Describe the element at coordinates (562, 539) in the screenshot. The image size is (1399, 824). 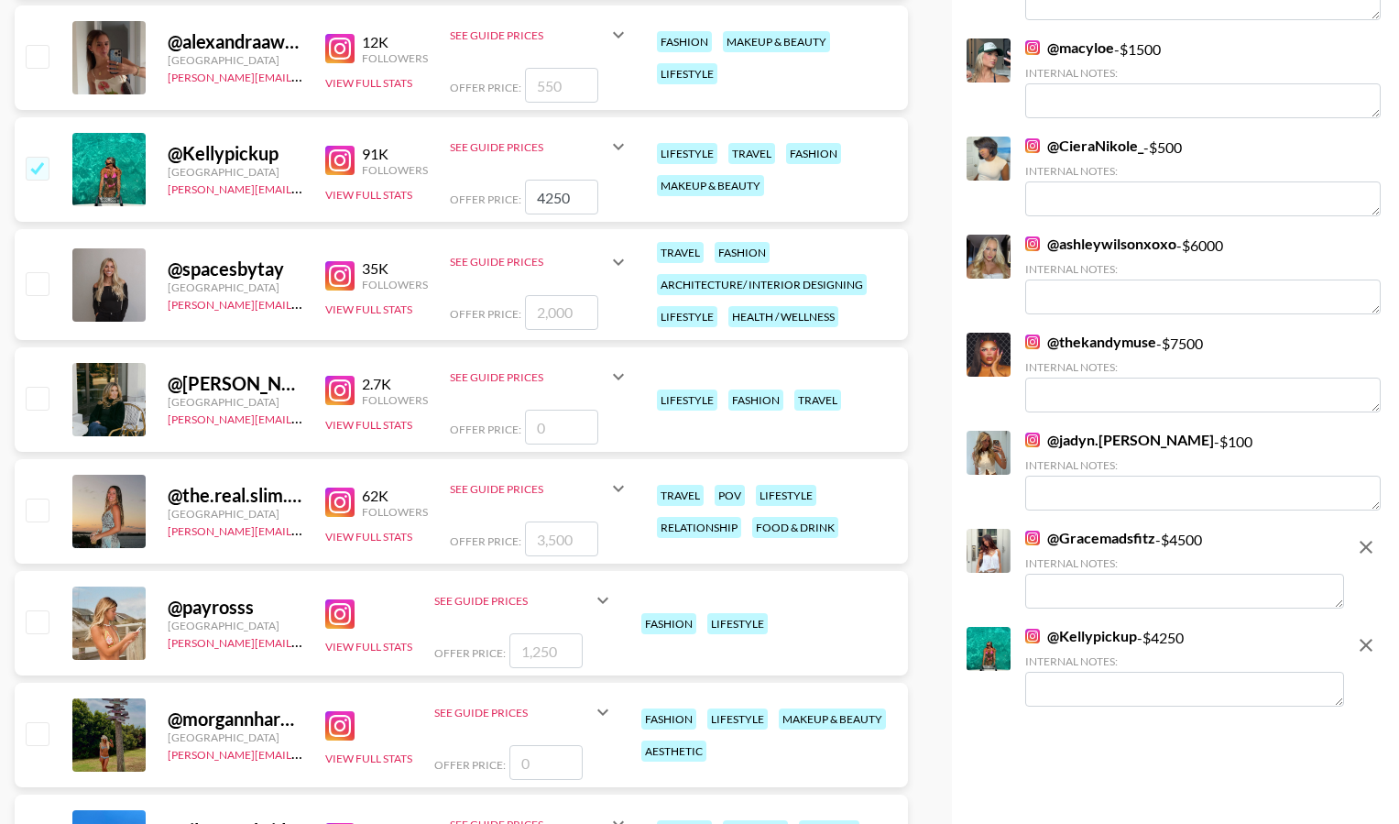
I see `input: 3,500` at that location.